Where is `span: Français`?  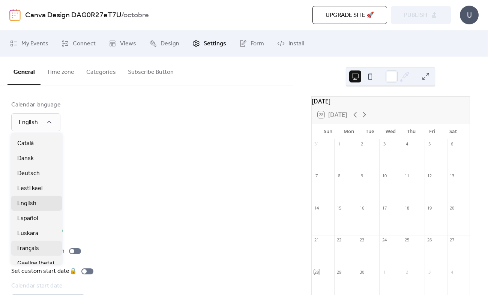 span: Français is located at coordinates (28, 249).